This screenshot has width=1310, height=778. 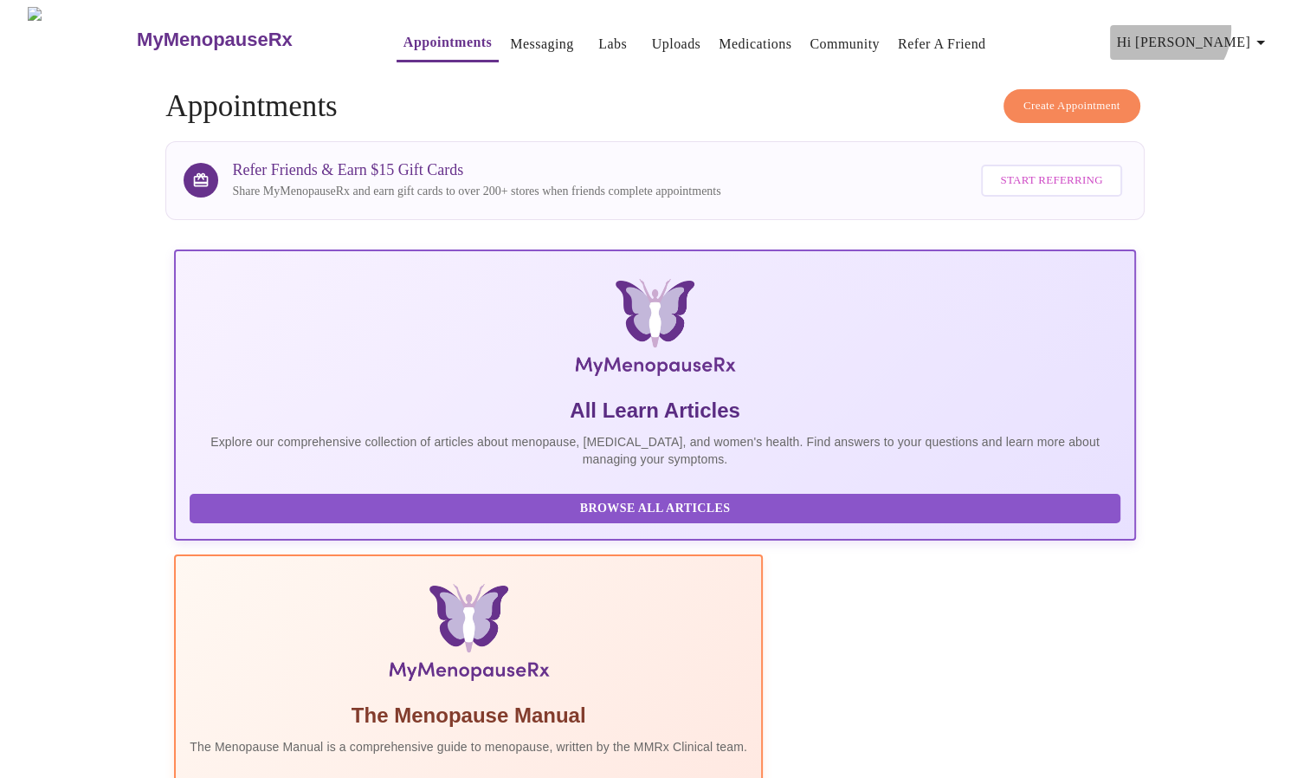 I want to click on p: The Menopause Manual is a comprehensive guide to menopause, written by the MMRx Clinical team., so click(x=468, y=746).